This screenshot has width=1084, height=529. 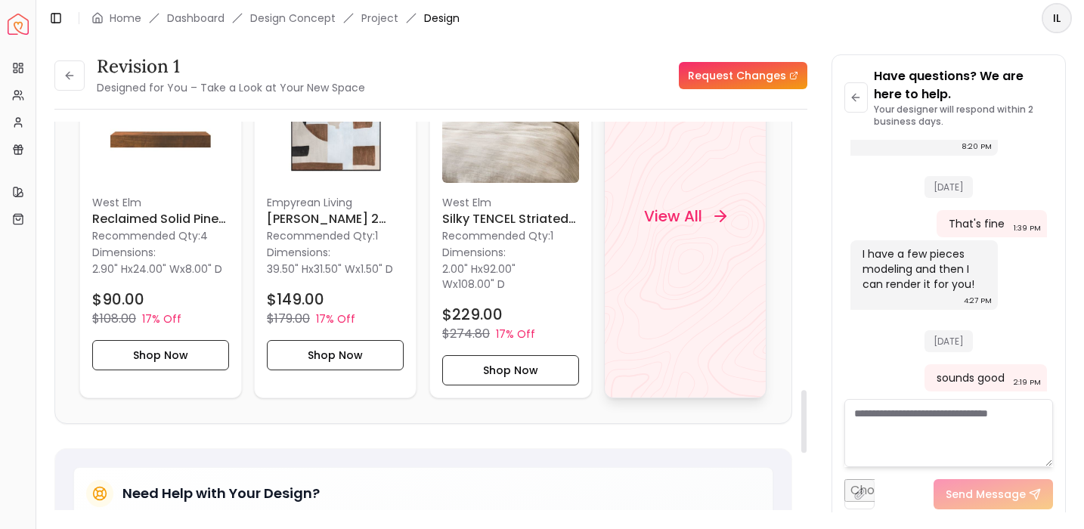 I want to click on span: 108.00" D, so click(x=482, y=285).